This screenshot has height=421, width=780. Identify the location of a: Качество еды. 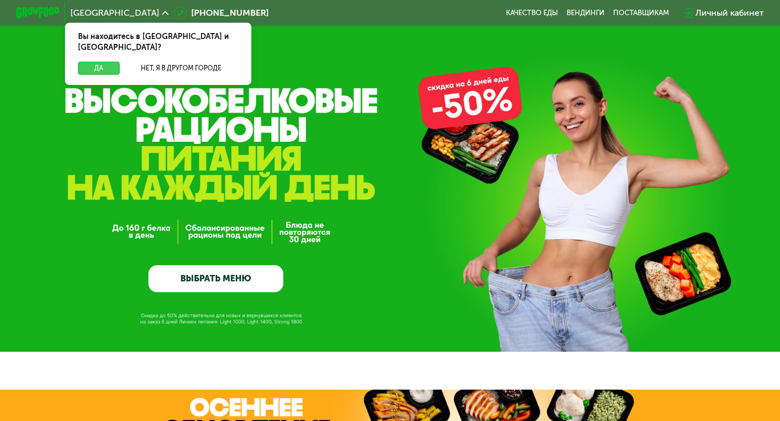
(532, 13).